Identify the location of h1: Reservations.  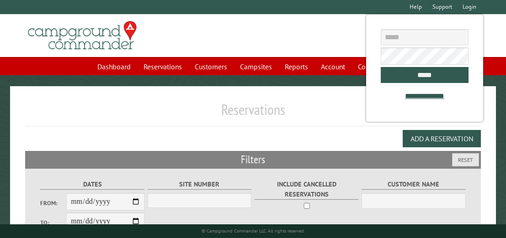
(253, 113).